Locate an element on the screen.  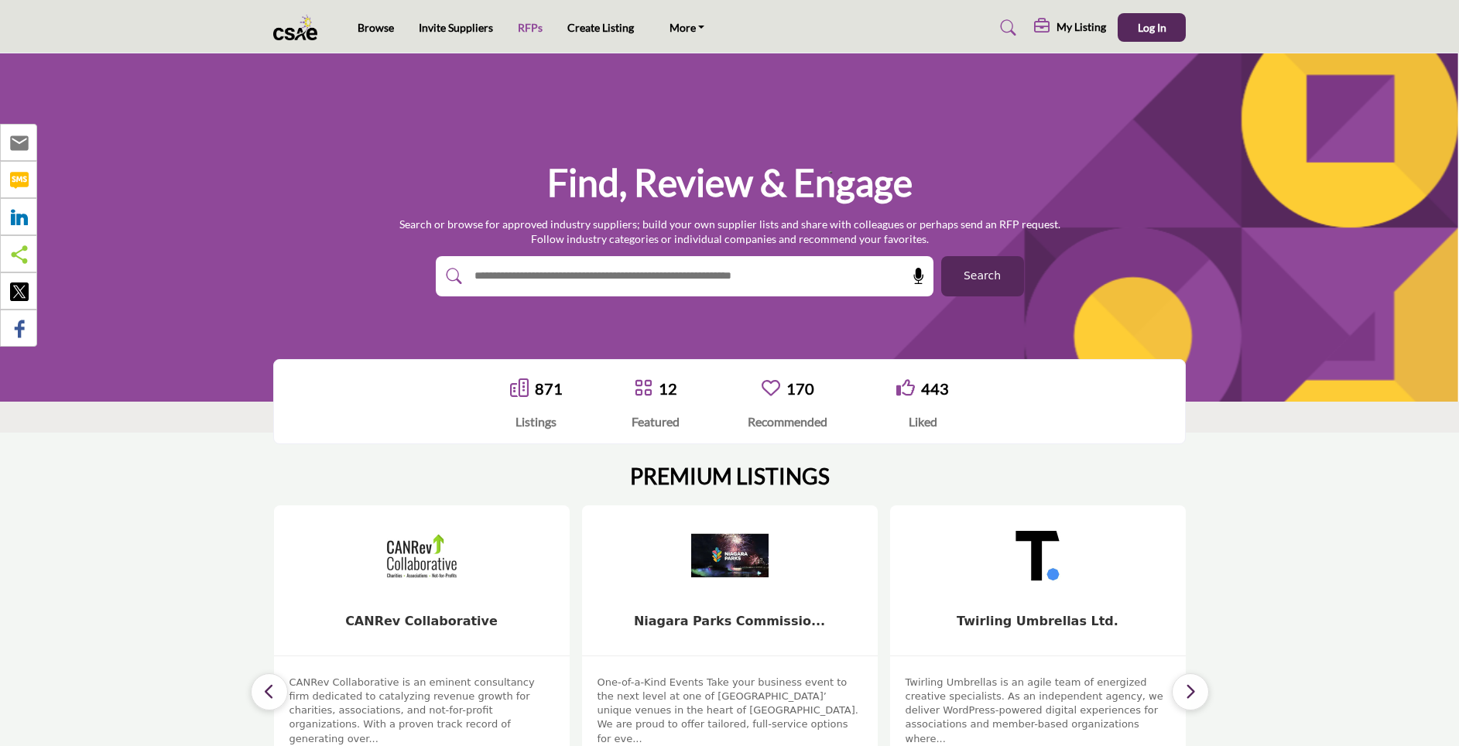
a: More is located at coordinates (687, 28).